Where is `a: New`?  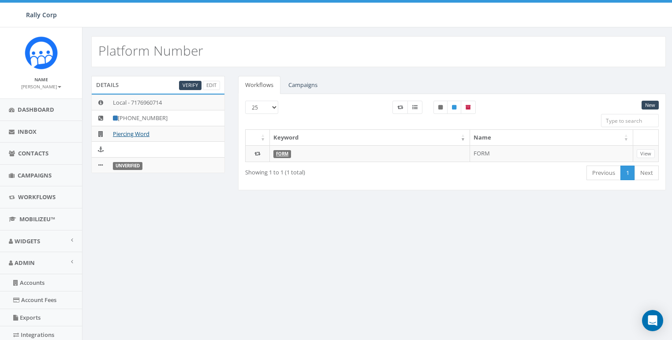 a: New is located at coordinates (650, 105).